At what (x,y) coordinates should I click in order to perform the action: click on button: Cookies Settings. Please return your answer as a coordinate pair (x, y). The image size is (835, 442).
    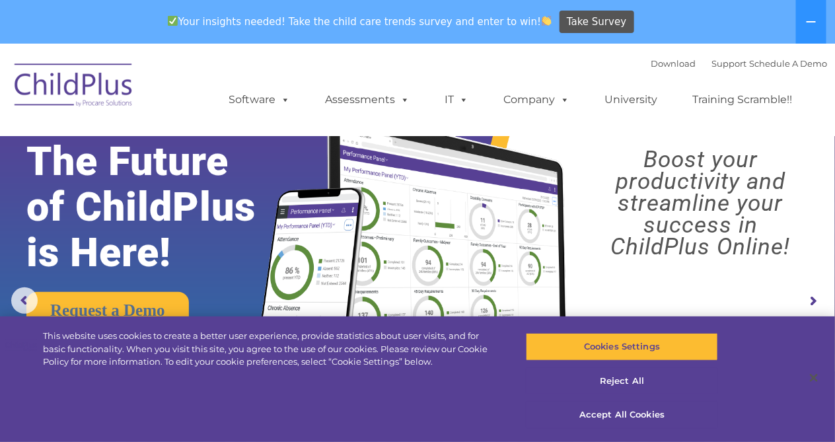
    Looking at the image, I should click on (622, 347).